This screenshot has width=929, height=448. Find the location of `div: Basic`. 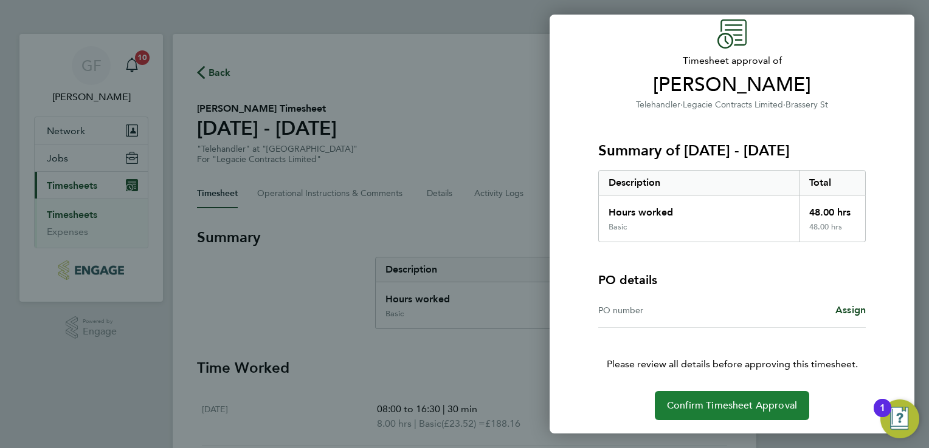

div: Basic is located at coordinates (617, 227).